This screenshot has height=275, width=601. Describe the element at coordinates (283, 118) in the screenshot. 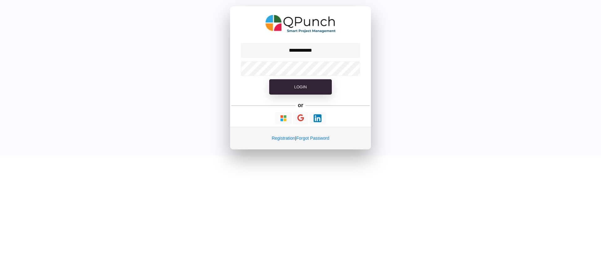

I see `button: Continue With Microsoft Azure` at that location.